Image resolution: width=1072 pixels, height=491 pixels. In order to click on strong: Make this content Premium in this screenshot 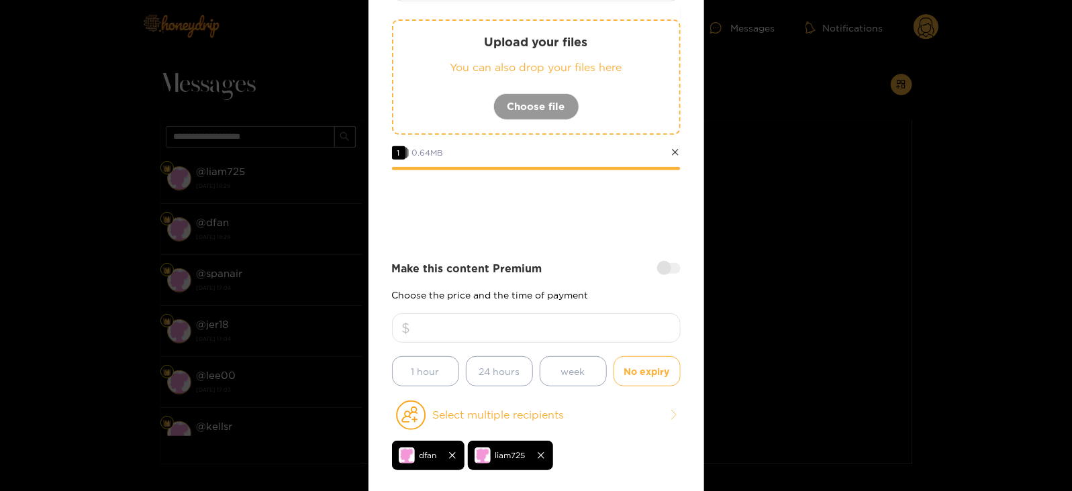, I will do `click(467, 269)`.